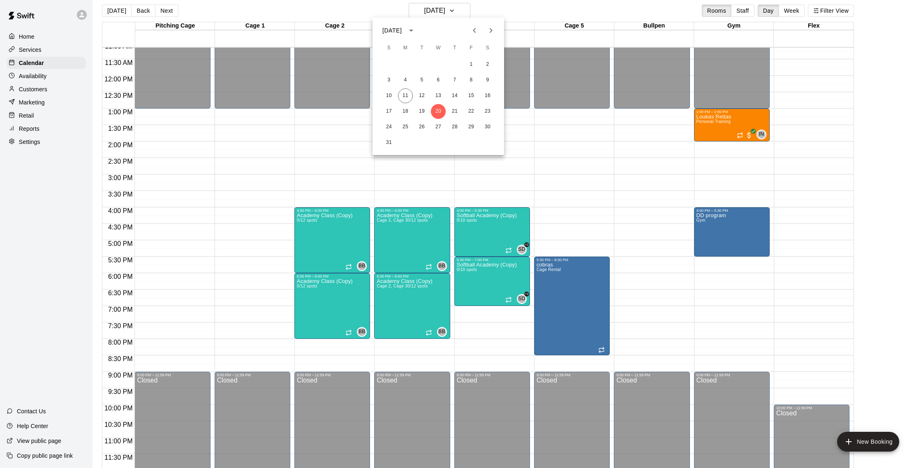 The width and height of the screenshot is (921, 468). I want to click on span: Saturday, so click(487, 48).